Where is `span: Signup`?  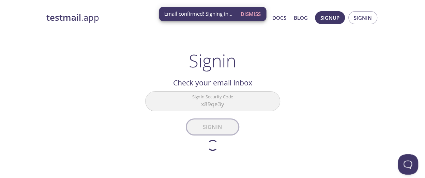 span: Signup is located at coordinates (330, 18).